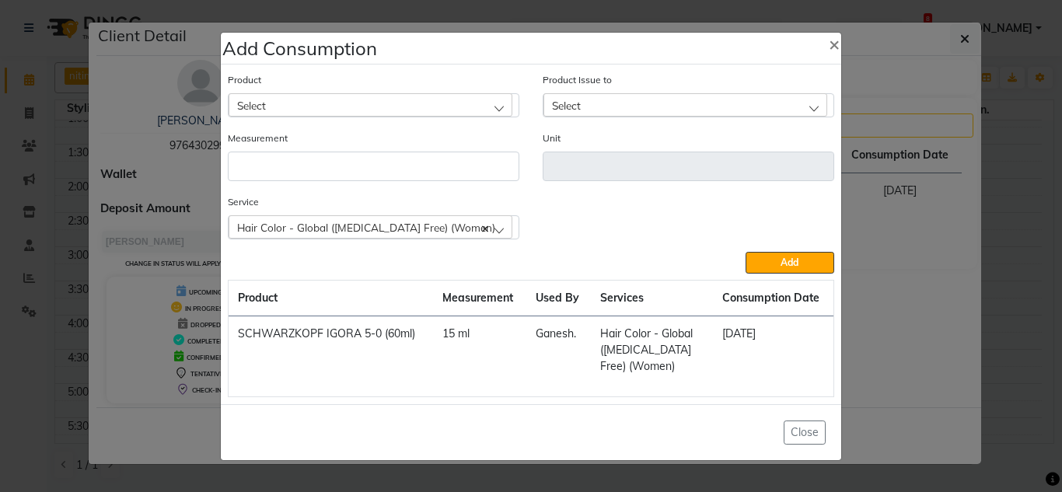 Image resolution: width=1062 pixels, height=492 pixels. What do you see at coordinates (558, 350) in the screenshot?
I see `td: Ganesh.` at bounding box center [558, 350].